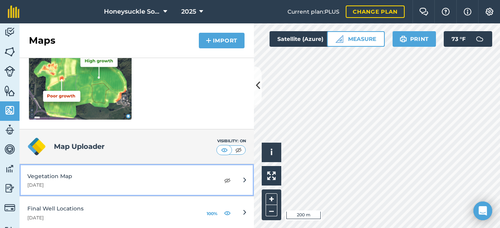 The height and width of the screenshot is (228, 500). Describe the element at coordinates (467, 12) in the screenshot. I see `img: svg+xml;base64,PHN2ZyB4bWxucz0iaHR0cDovL3d3dy53My5vcmcvMjAwMC9zdmciIHdpZHRoPSIxNyIgaGVpZ2h0PSIxNy...` at that location.